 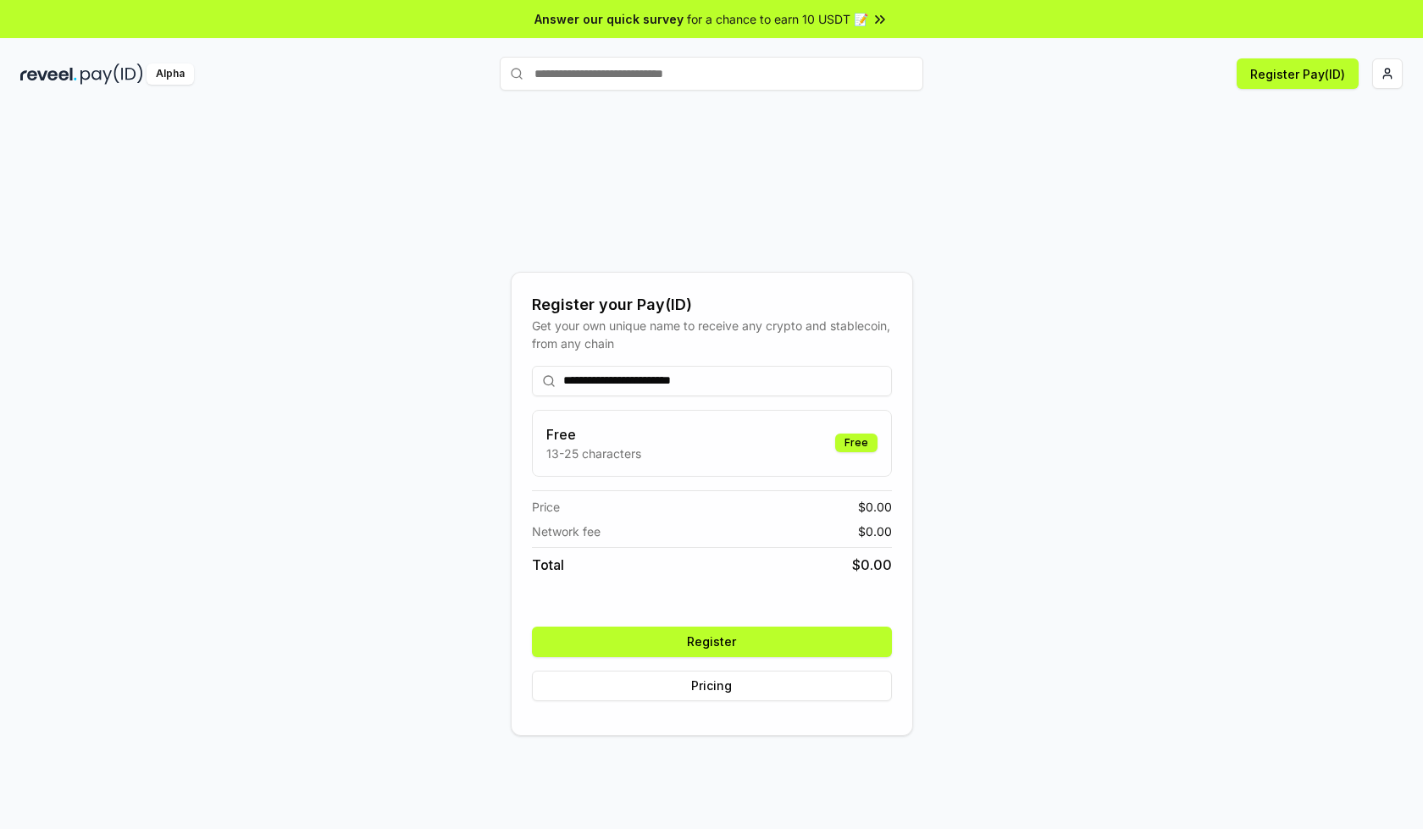 I want to click on div: Register your Pay(ID), so click(x=711, y=305).